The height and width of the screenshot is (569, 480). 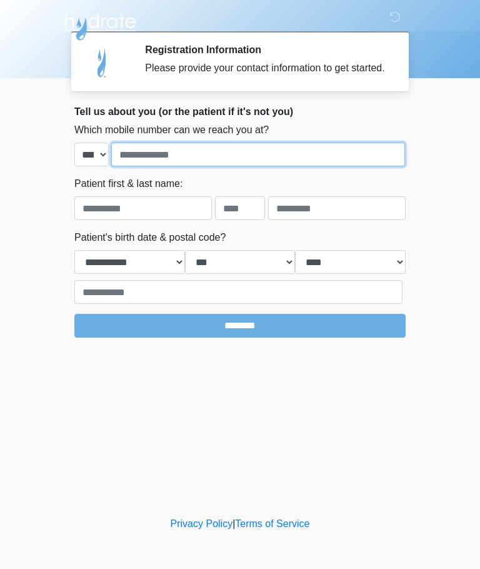 What do you see at coordinates (266, 68) in the screenshot?
I see `div: Please provide your contact information to get started.` at bounding box center [266, 68].